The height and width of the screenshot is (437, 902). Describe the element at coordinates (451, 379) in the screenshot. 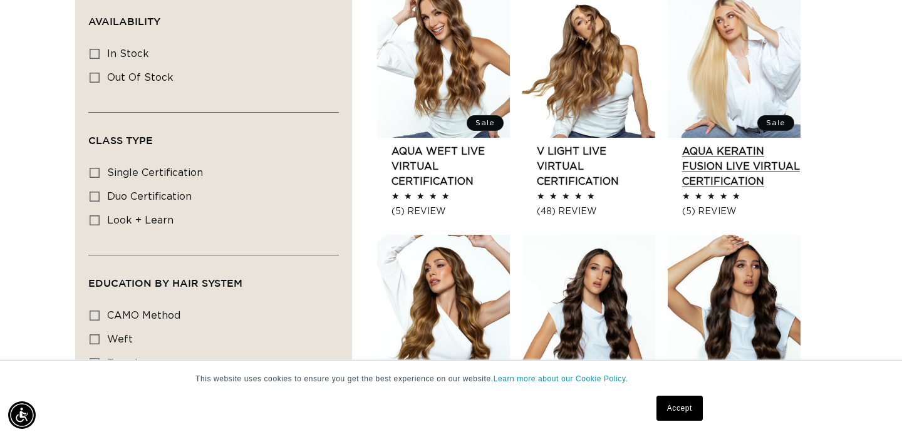

I see `p: This website uses cookies to ensure you get the best experience on our website.` at that location.